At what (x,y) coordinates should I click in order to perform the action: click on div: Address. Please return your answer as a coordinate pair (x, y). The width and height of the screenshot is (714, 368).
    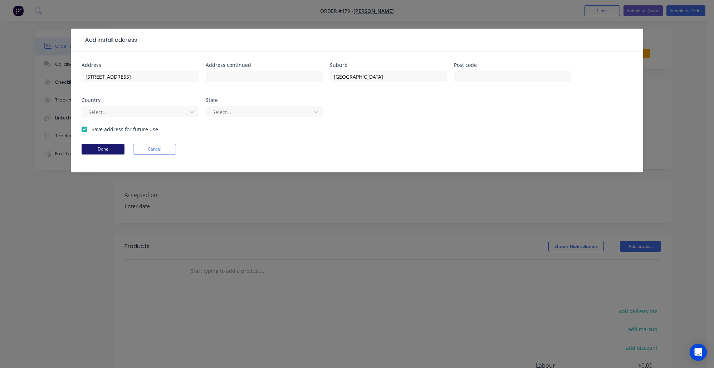
    Looking at the image, I should click on (140, 65).